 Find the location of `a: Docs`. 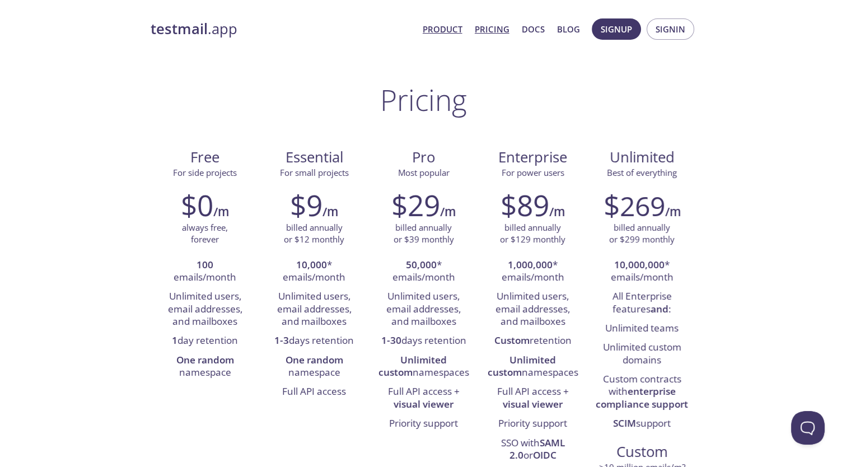

a: Docs is located at coordinates (533, 29).